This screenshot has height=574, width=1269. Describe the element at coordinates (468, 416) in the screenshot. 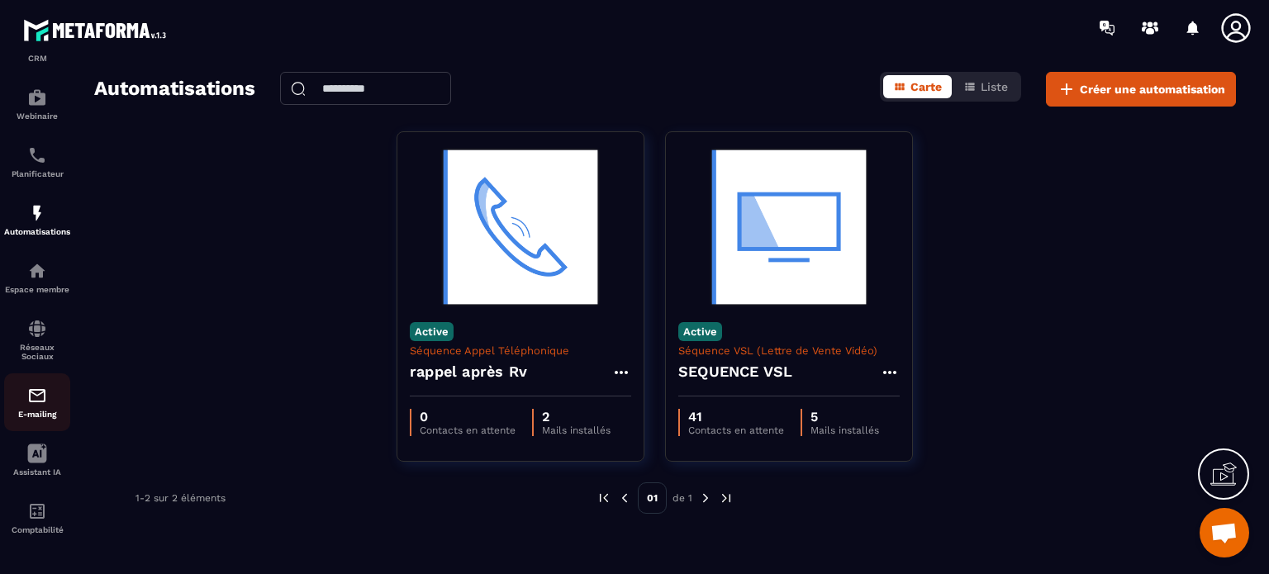

I see `p: 0` at that location.